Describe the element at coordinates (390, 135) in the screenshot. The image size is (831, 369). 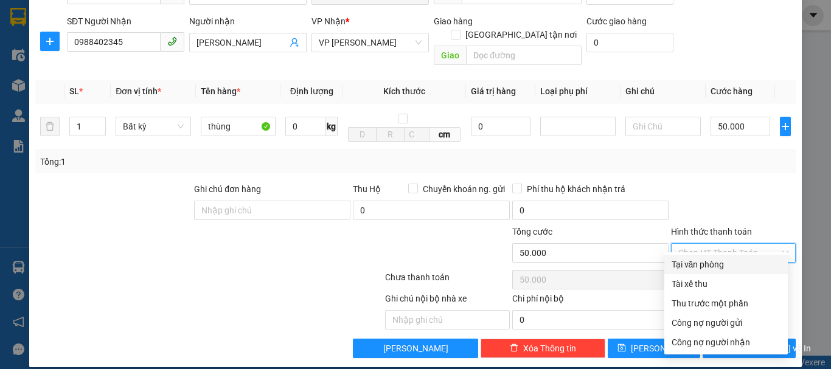
I see `input: R` at that location.